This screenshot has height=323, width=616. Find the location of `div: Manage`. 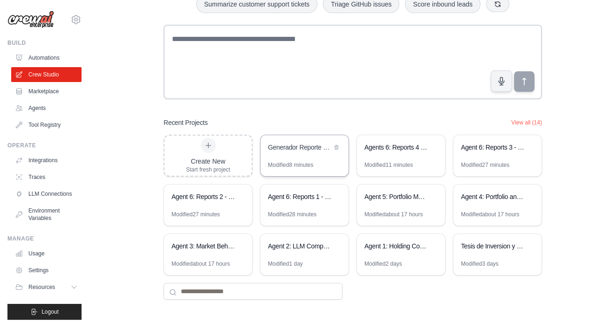

div: Manage is located at coordinates (44, 238).